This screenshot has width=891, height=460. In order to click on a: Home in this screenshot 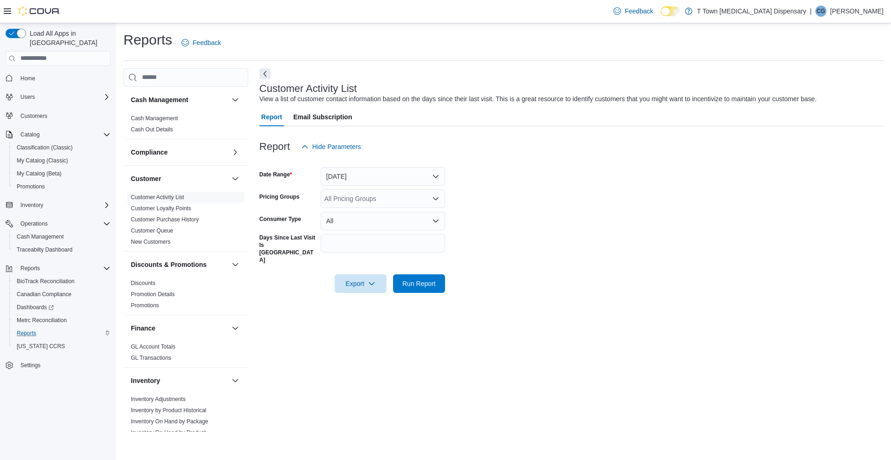, I will do `click(28, 78)`.